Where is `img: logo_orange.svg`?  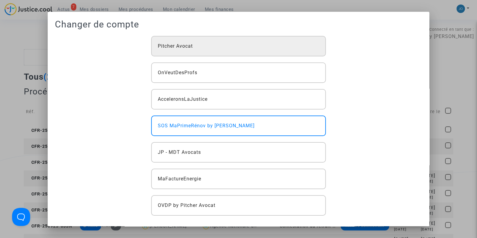
img: logo_orange.svg is located at coordinates (12, 12).